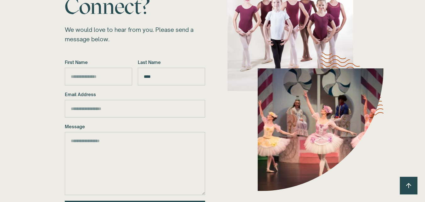 The width and height of the screenshot is (425, 202). Describe the element at coordinates (98, 62) in the screenshot. I see `label: First Name` at that location.